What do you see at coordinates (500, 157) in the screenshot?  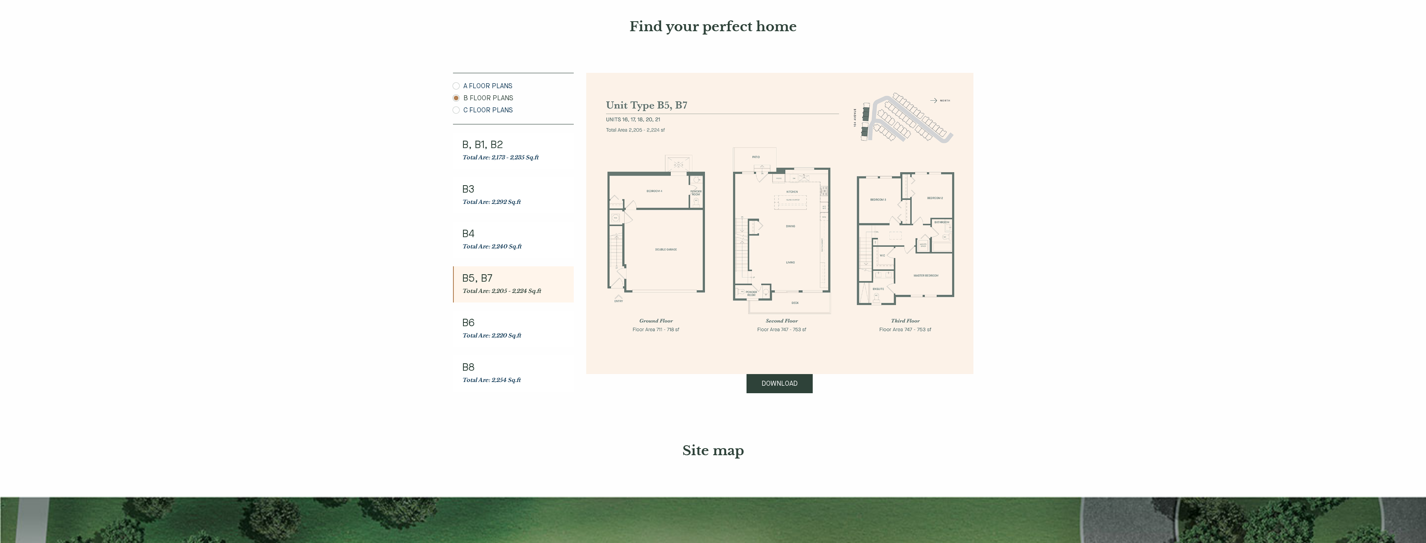 I see `span: Total Are: 2,173 - 2,235 Sq.ft` at bounding box center [500, 157].